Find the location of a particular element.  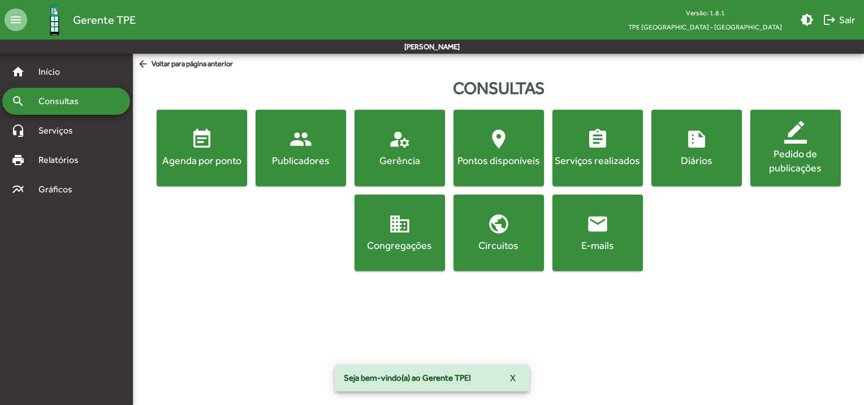

button: Sair is located at coordinates (839, 20).